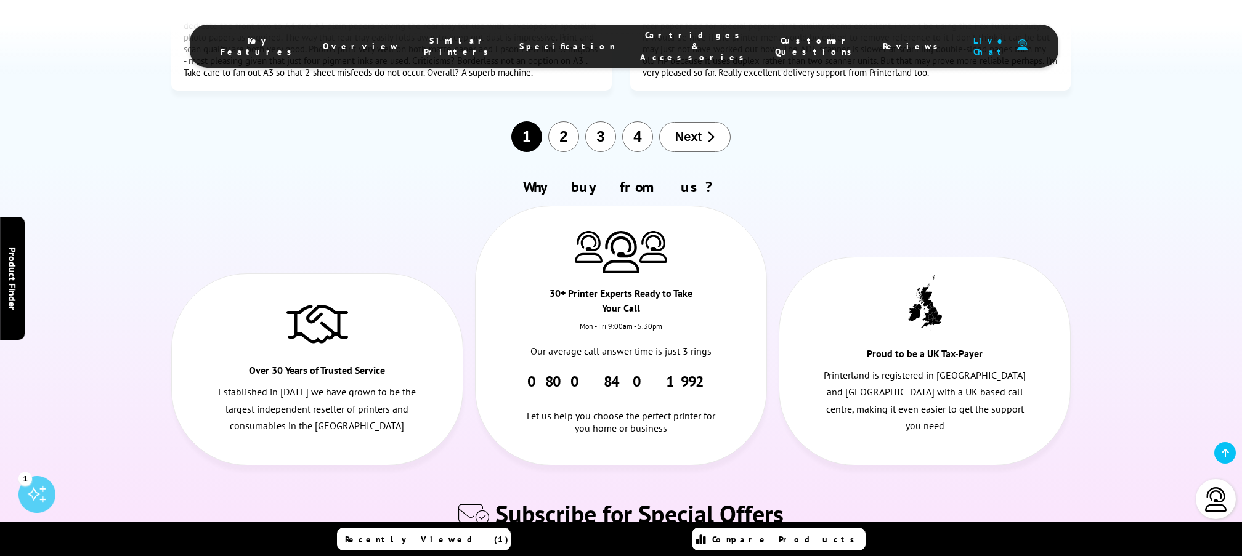  I want to click on span: Compare Products, so click(787, 540).